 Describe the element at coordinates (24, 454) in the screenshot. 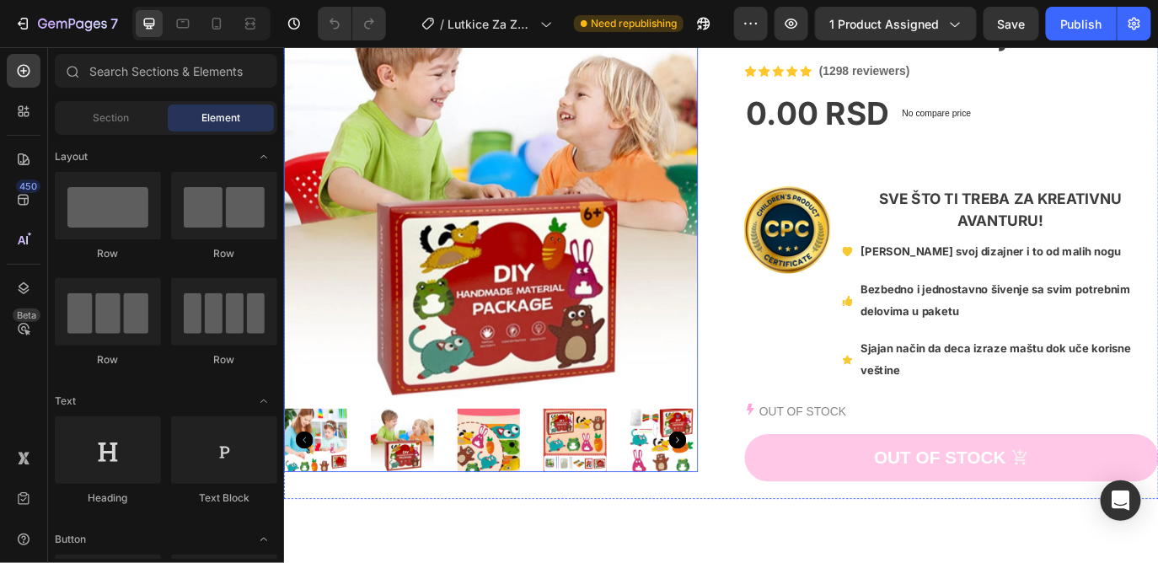

I see `button: Carousel Back Arrow` at that location.